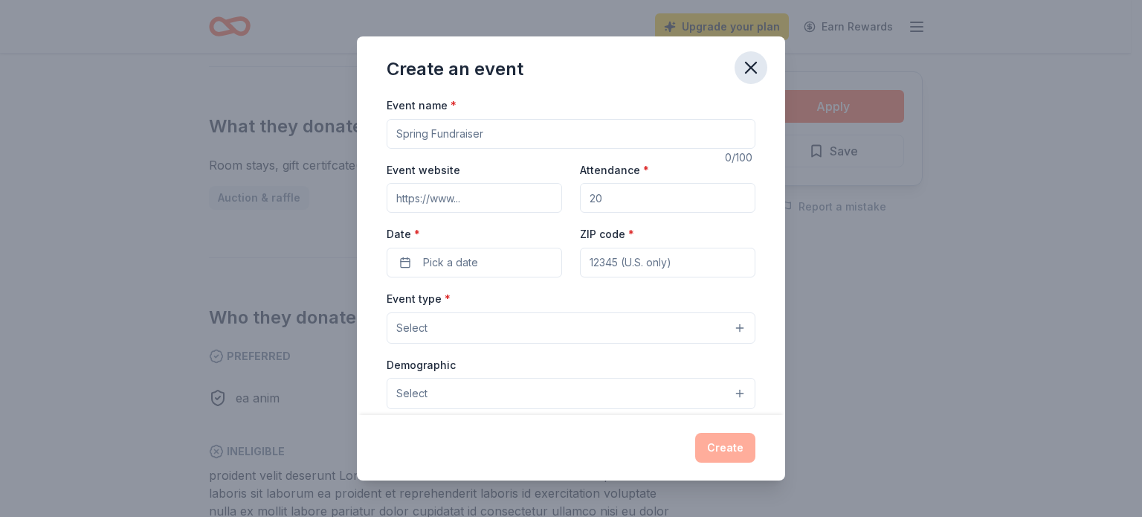  What do you see at coordinates (455, 69) in the screenshot?
I see `div: Create an event` at bounding box center [455, 69].